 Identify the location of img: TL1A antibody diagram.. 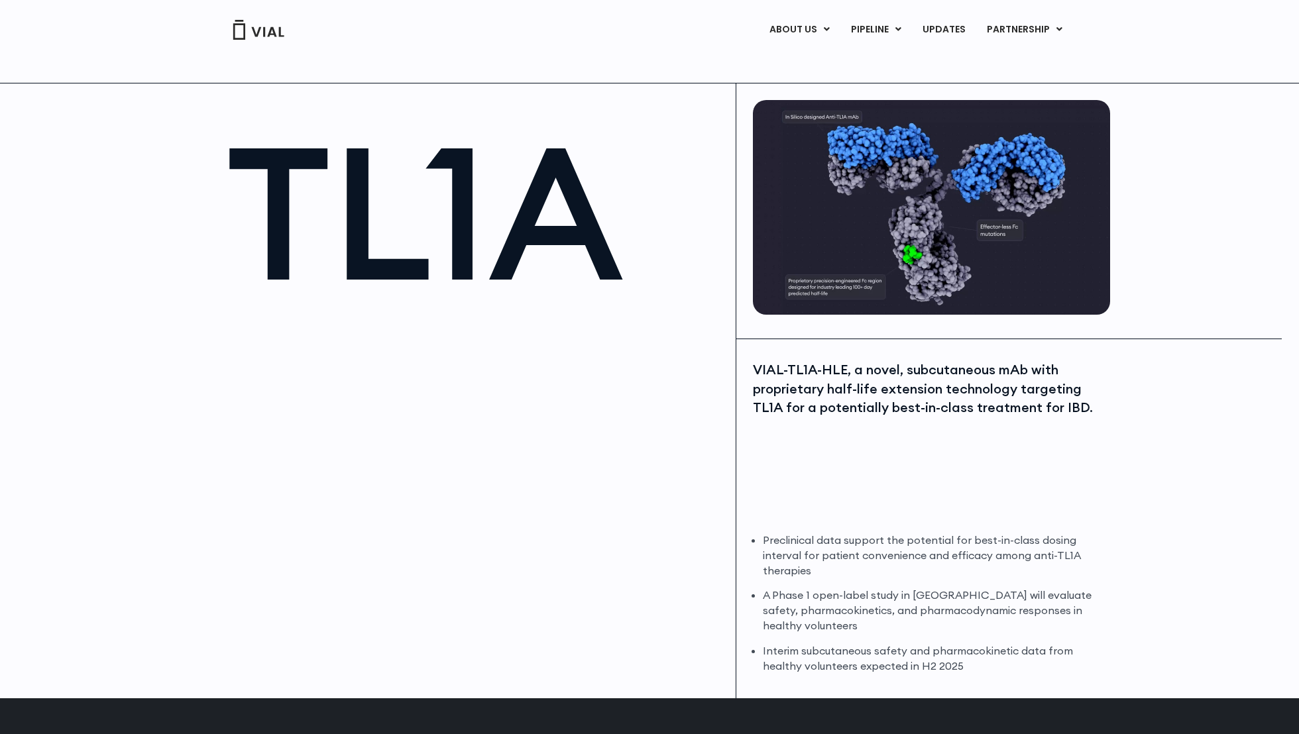
(931, 207).